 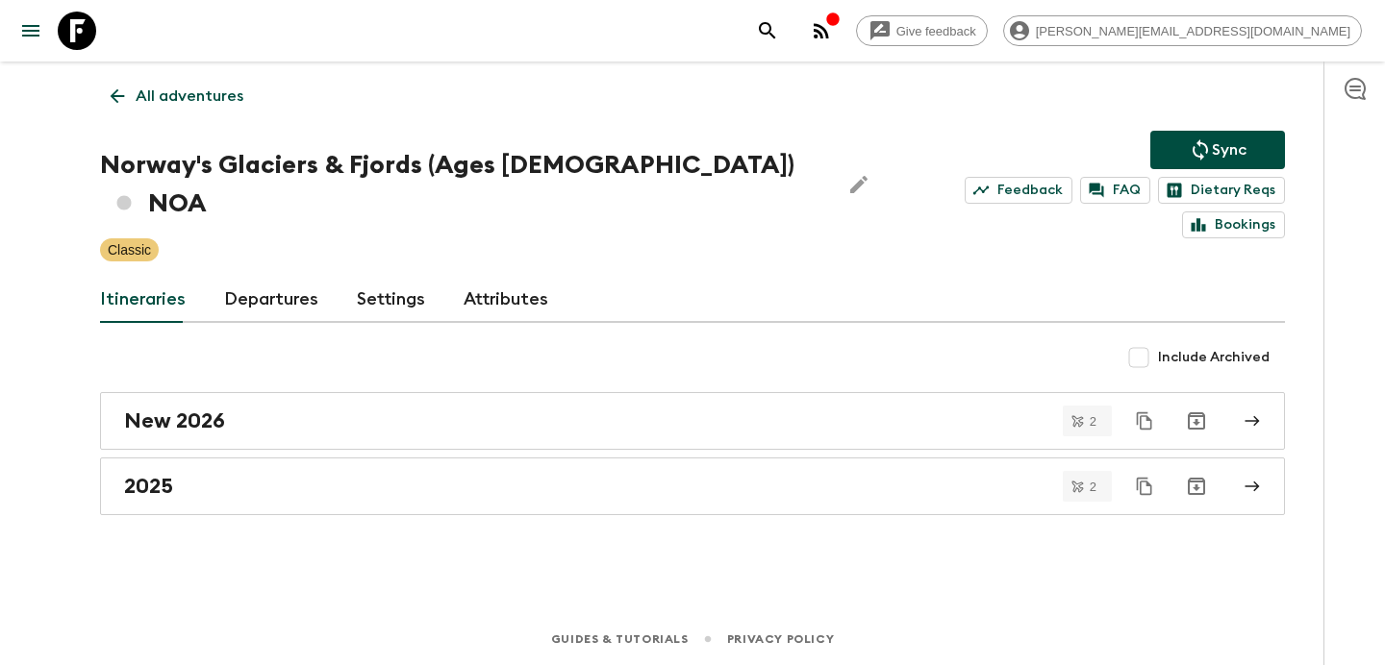 What do you see at coordinates (1221, 190) in the screenshot?
I see `a: Dietary Reqs` at bounding box center [1221, 190].